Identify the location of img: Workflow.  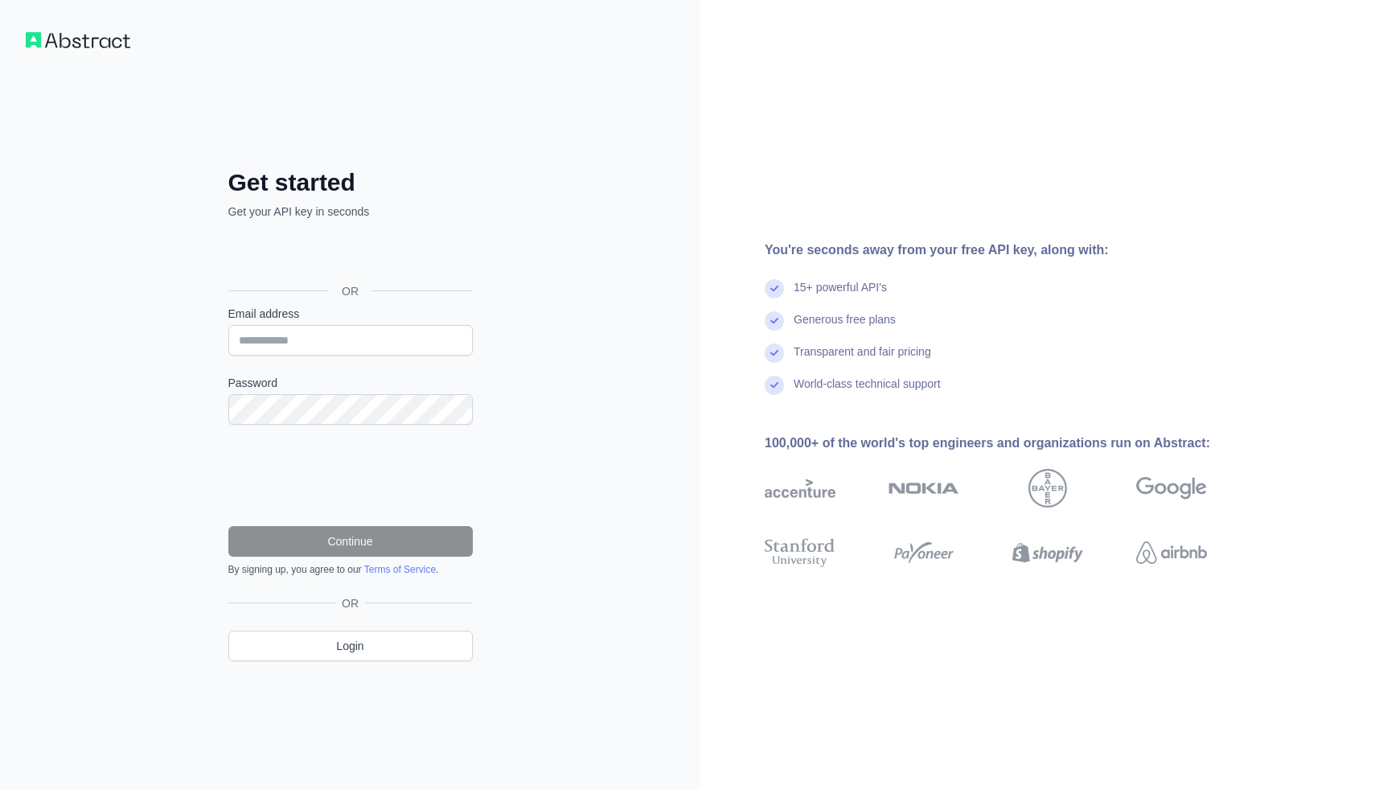
(78, 40).